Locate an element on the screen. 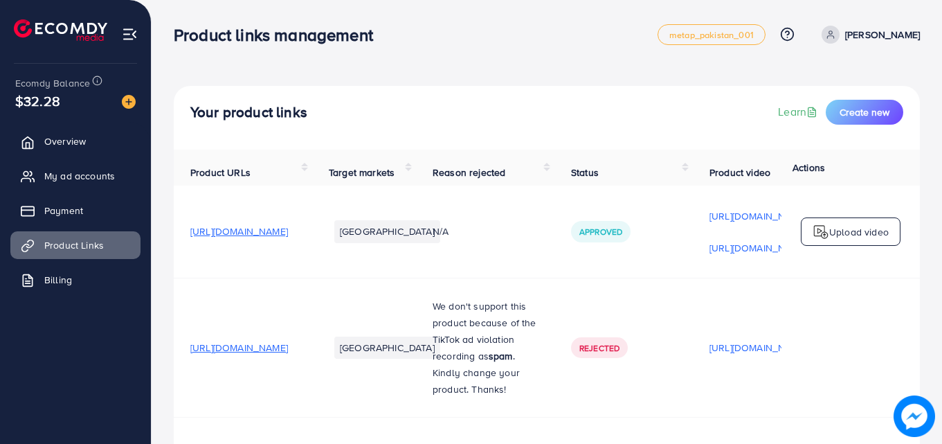 This screenshot has height=444, width=942. h3: Product links management is located at coordinates (279, 35).